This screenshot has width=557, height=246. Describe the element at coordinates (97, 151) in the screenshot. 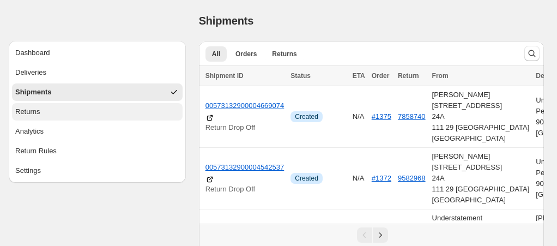

I see `button: Return Rules` at that location.